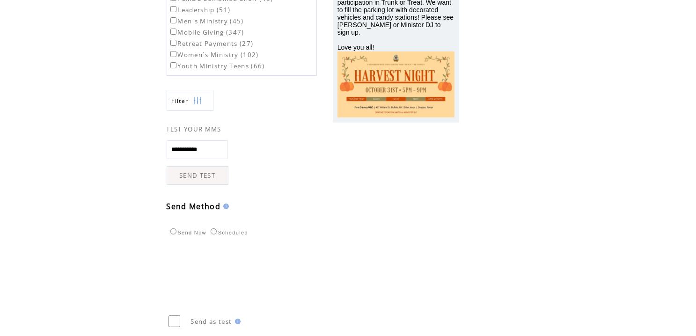  What do you see at coordinates (173, 43) in the screenshot?
I see `input: Retreat Payments (27)` at bounding box center [173, 43].